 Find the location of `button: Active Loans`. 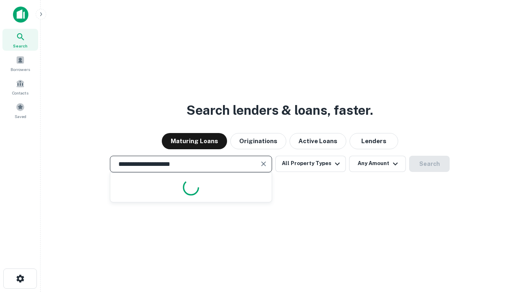

button: Active Loans is located at coordinates (318, 141).